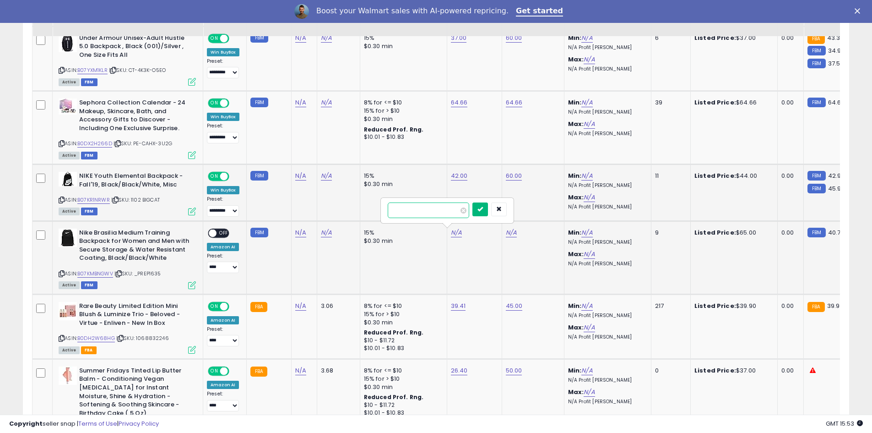 The width and height of the screenshot is (872, 433). What do you see at coordinates (459, 370) in the screenshot?
I see `a: 26.40` at bounding box center [459, 370].